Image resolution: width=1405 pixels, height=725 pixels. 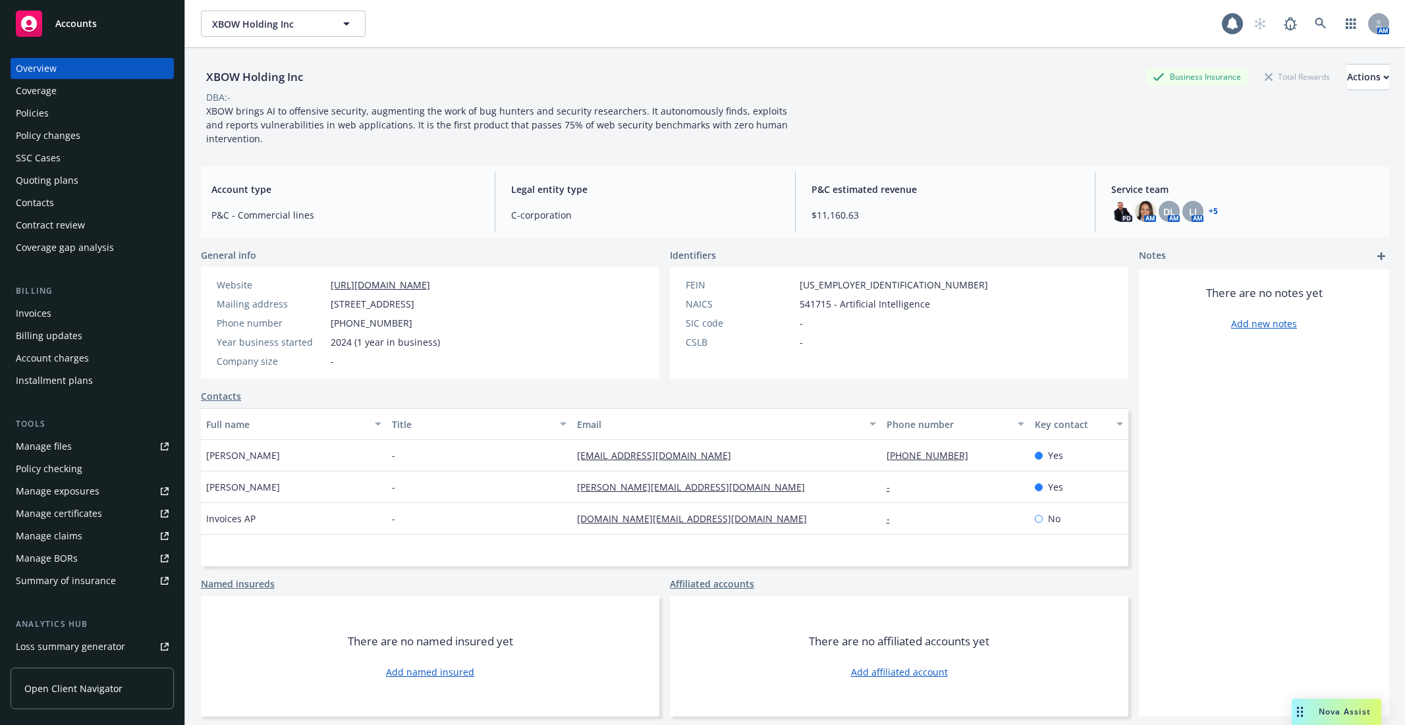 What do you see at coordinates (92, 68) in the screenshot?
I see `a: Overview` at bounding box center [92, 68].